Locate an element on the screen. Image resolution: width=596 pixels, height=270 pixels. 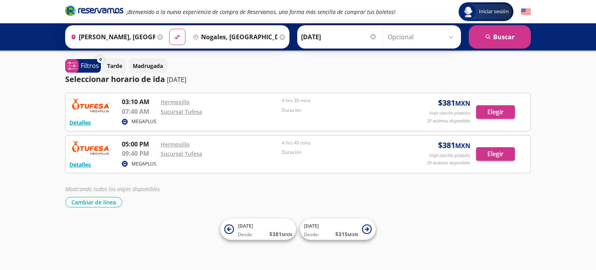
button: Cambiar de línea is located at coordinates (94, 202).